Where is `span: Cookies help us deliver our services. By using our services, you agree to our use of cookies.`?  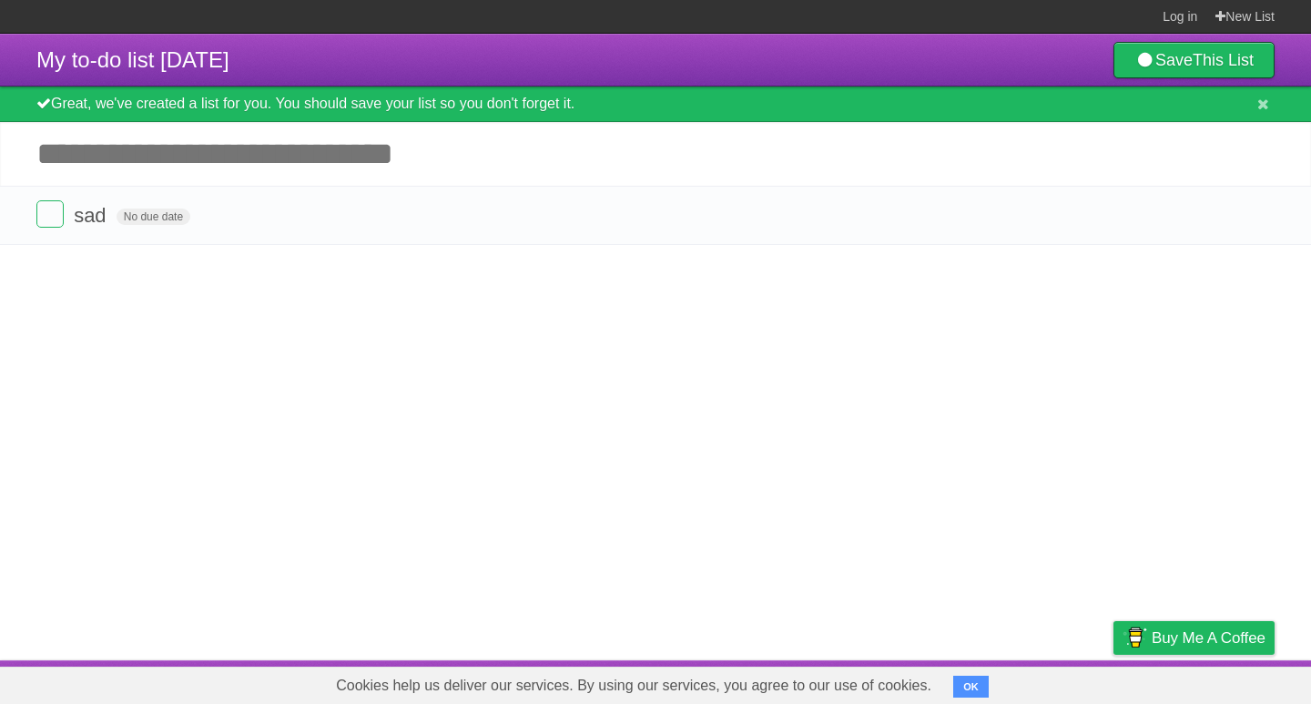
span: Cookies help us deliver our services. By using our services, you agree to our use of cookies. is located at coordinates (634, 685).